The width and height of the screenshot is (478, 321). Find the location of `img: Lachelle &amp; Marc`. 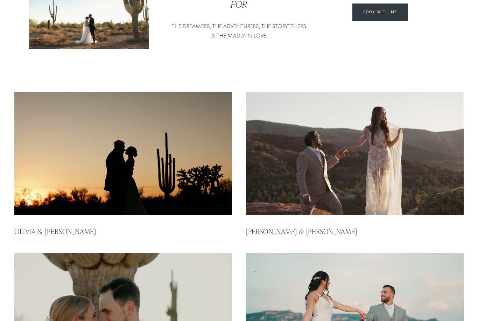

img: Lachelle &amp; Marc is located at coordinates (355, 153).